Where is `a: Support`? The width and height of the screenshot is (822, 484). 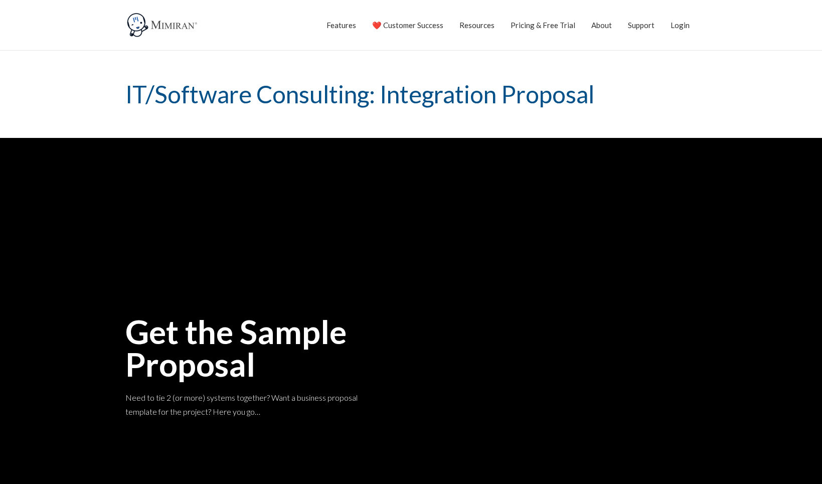 a: Support is located at coordinates (641, 25).